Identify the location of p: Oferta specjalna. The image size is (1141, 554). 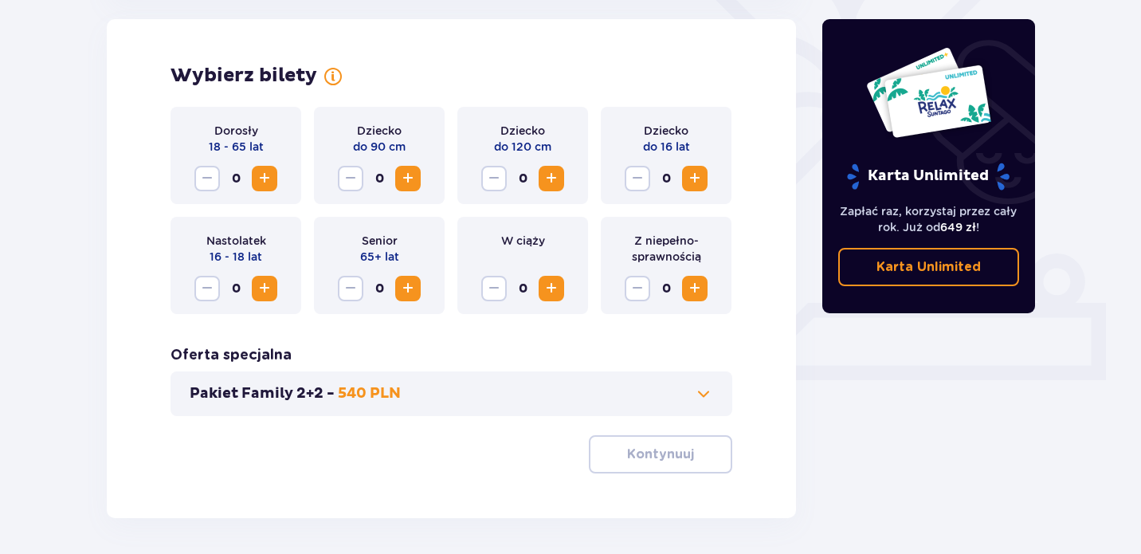
(231, 355).